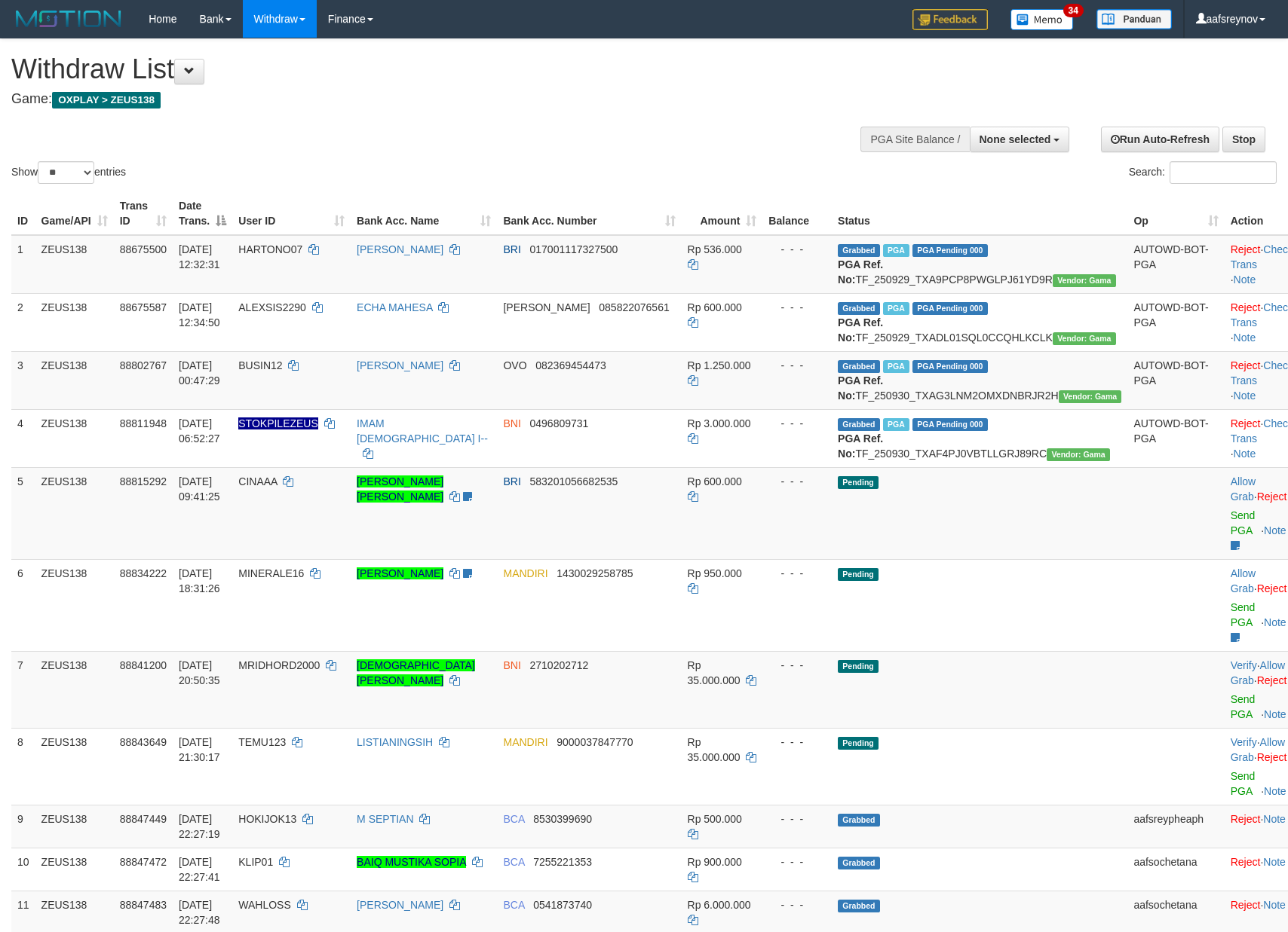  What do you see at coordinates (633, 308) in the screenshot?
I see `span: Copy 085822076561 to clipboard` at bounding box center [633, 308].